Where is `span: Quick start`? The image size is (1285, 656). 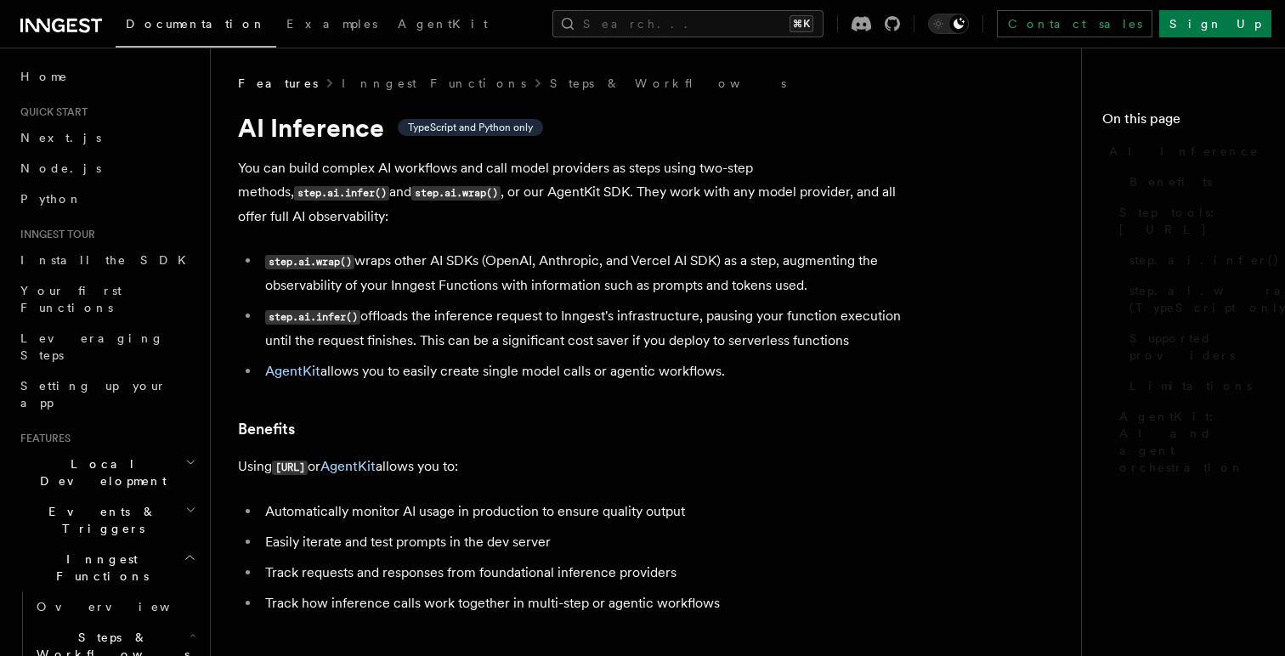
span: Quick start is located at coordinates (50, 112).